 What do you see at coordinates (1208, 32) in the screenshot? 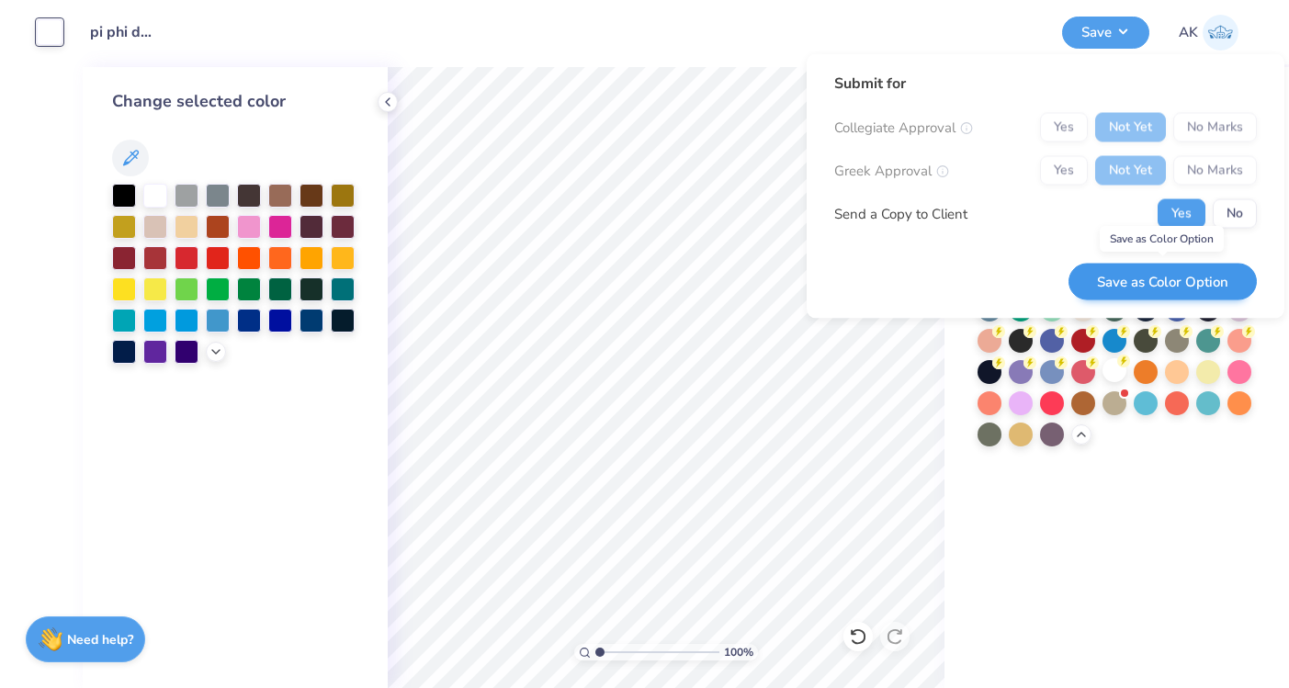
I see `a: AK` at bounding box center [1208, 32].